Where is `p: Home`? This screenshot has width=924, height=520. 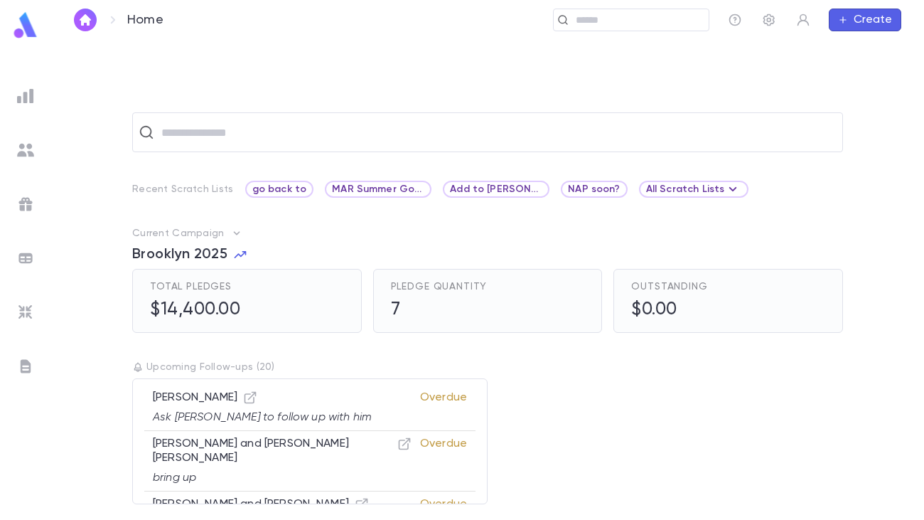
p: Home is located at coordinates (145, 20).